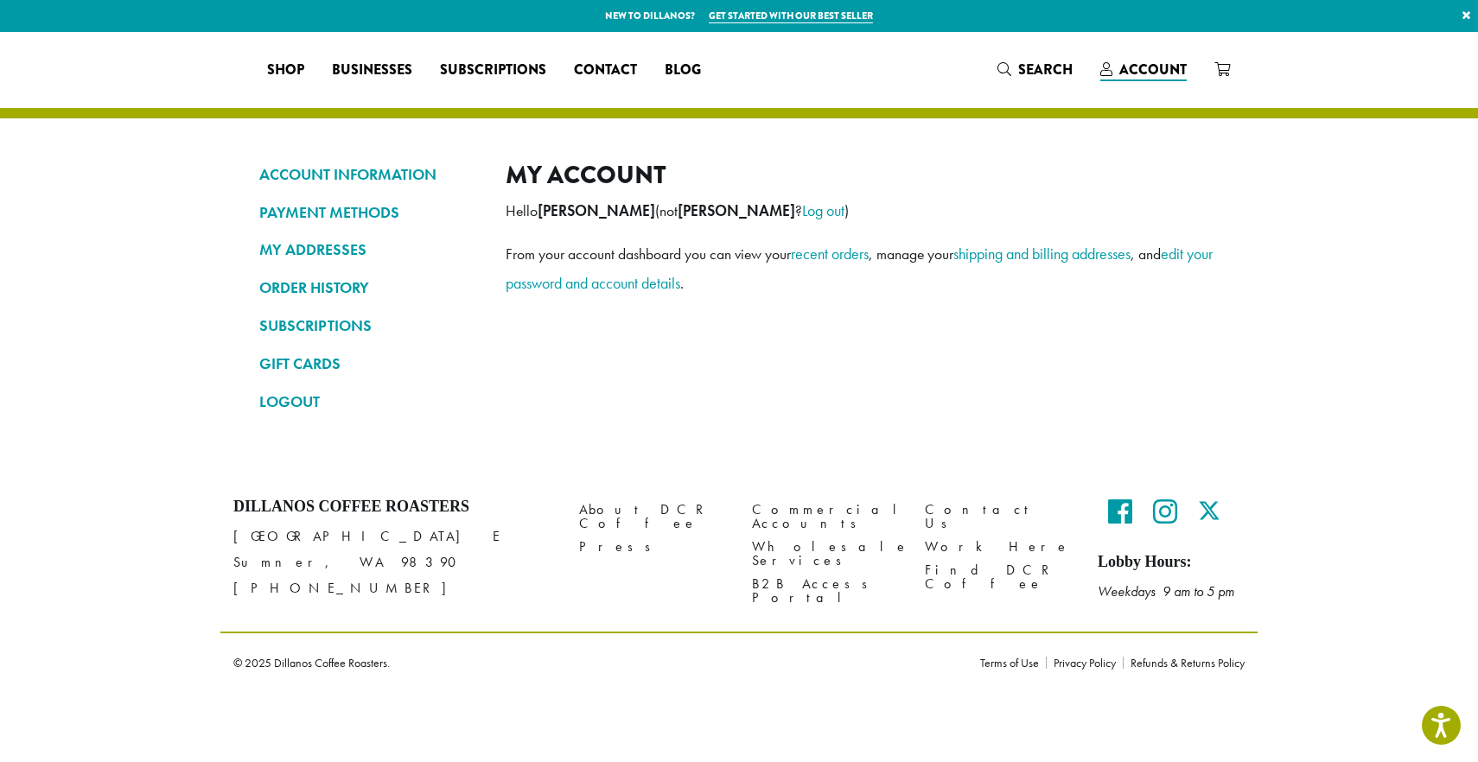  I want to click on a: PAYMENT METHODS, so click(369, 213).